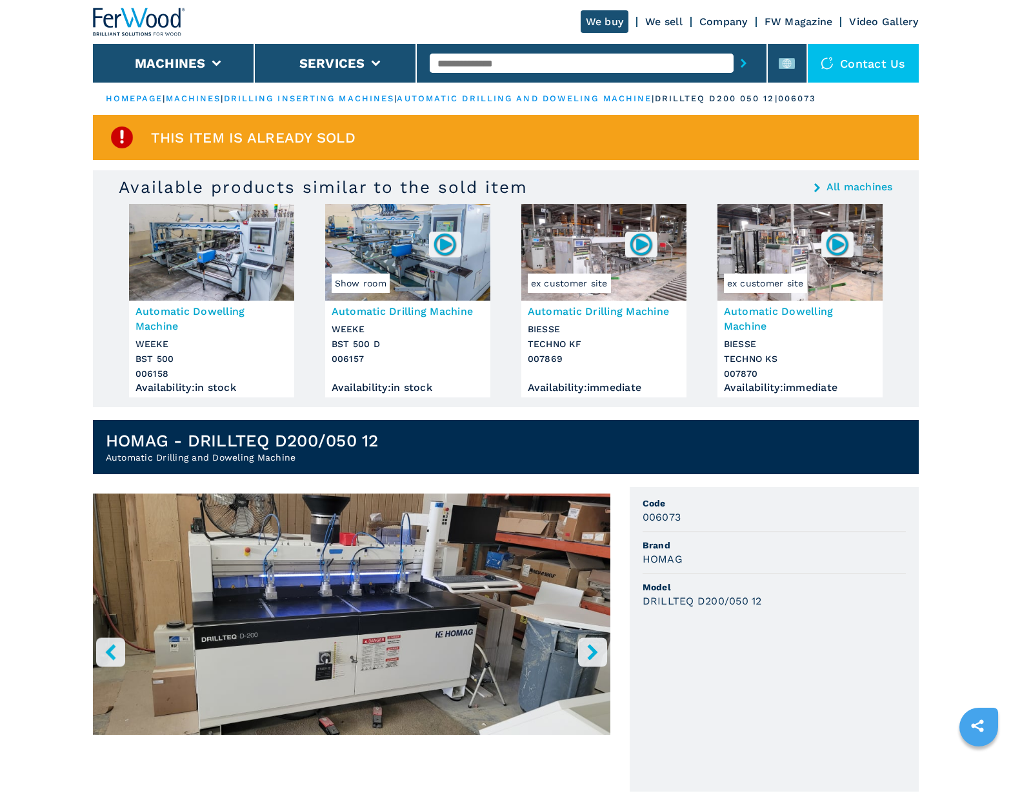  Describe the element at coordinates (716, 99) in the screenshot. I see `p: drillteq d200 050 12 |` at that location.